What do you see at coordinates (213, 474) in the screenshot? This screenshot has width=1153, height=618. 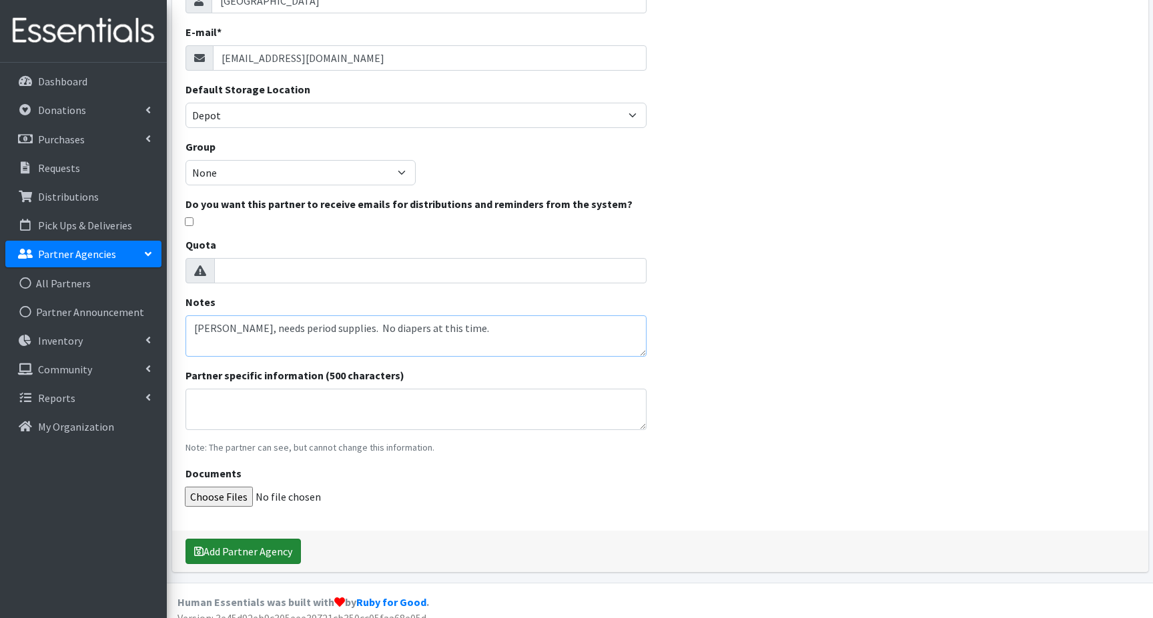 I see `label: Documents` at bounding box center [213, 474].